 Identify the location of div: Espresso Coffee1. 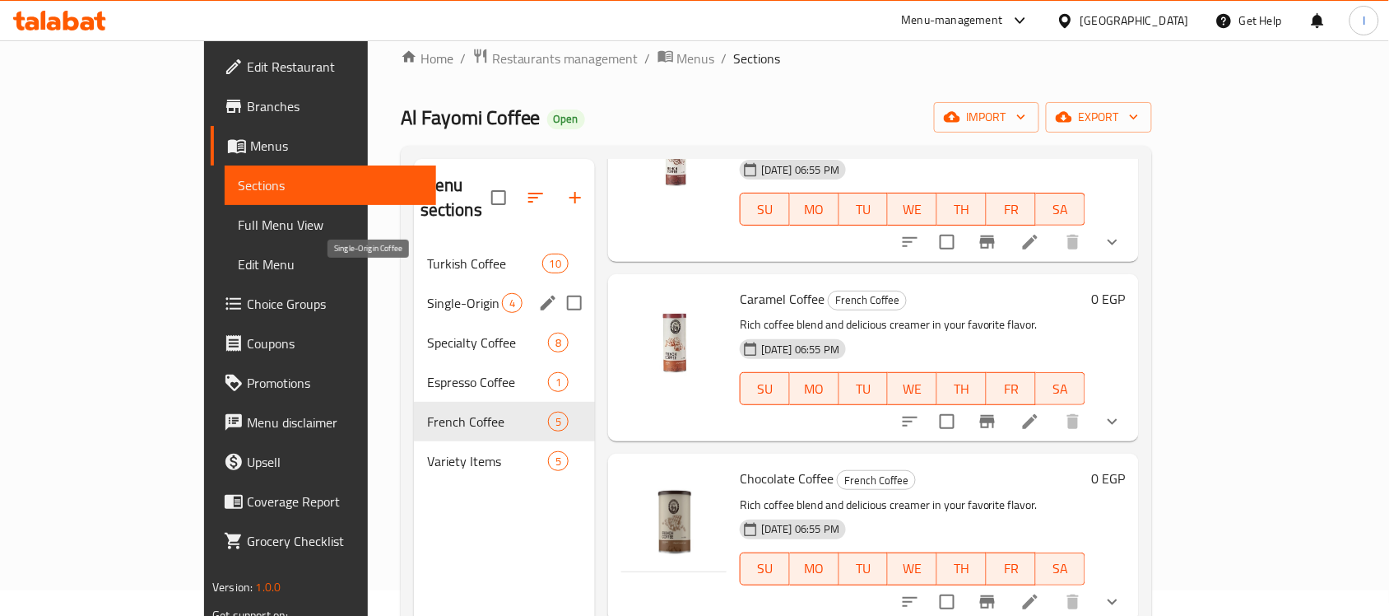
(505, 382).